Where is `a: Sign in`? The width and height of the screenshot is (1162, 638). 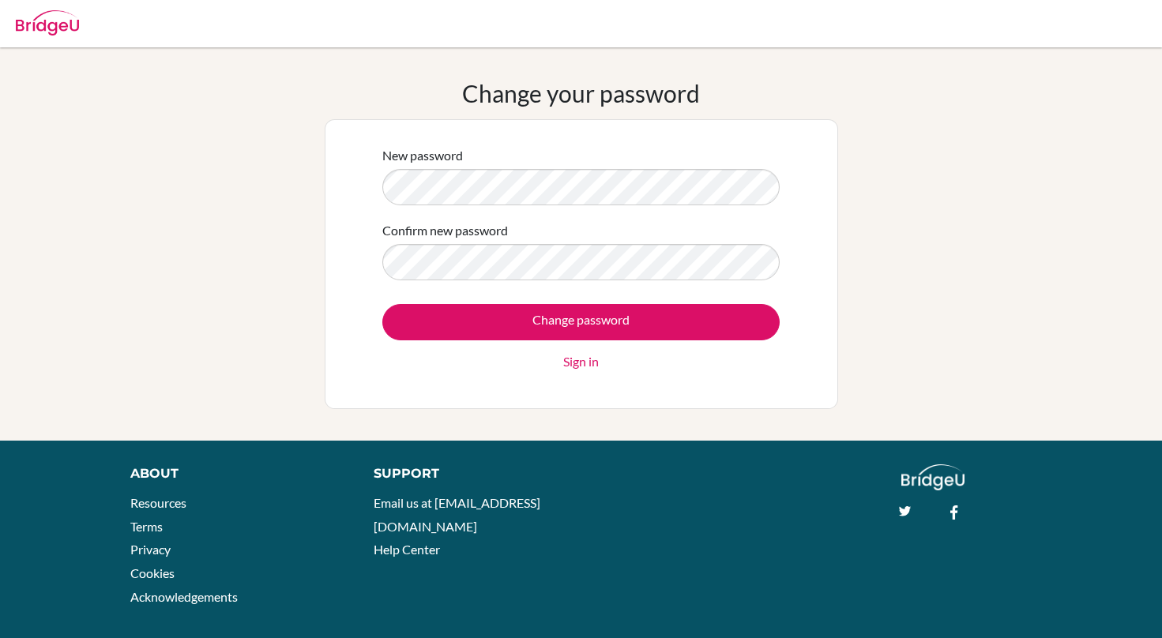 a: Sign in is located at coordinates (580, 362).